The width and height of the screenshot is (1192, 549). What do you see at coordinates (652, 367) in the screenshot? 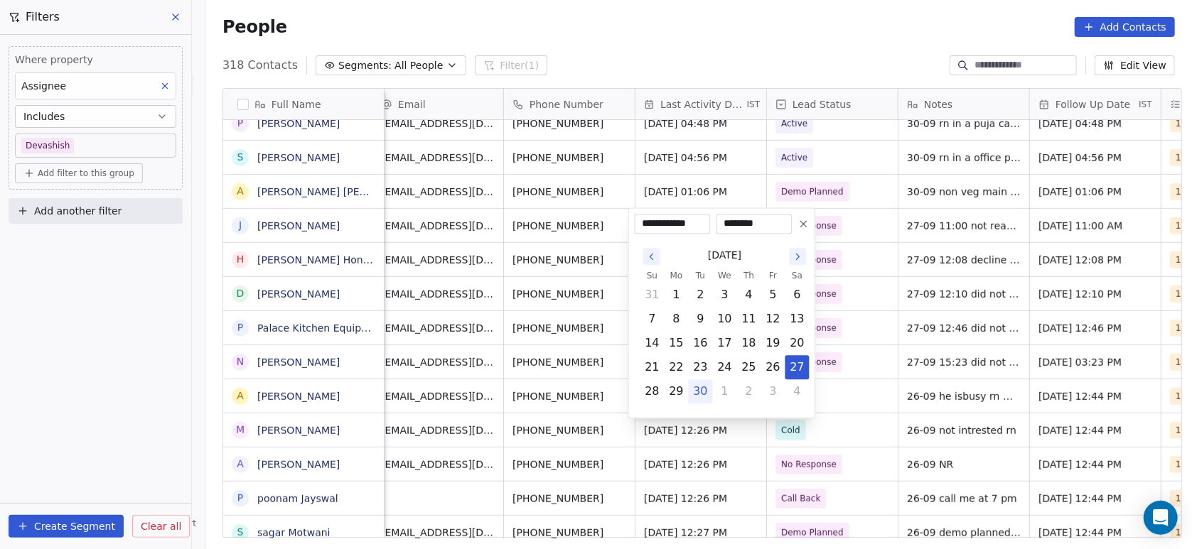
I see `button: Sunday, September 21st, 2025` at bounding box center [652, 367].